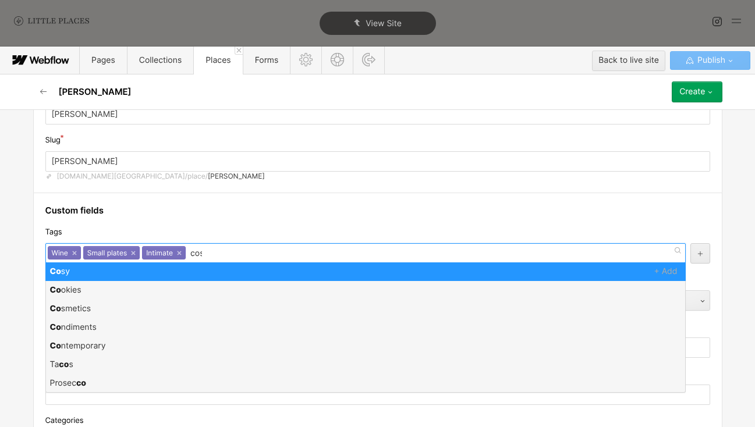  Describe the element at coordinates (65, 421) in the screenshot. I see `span: Categories` at that location.